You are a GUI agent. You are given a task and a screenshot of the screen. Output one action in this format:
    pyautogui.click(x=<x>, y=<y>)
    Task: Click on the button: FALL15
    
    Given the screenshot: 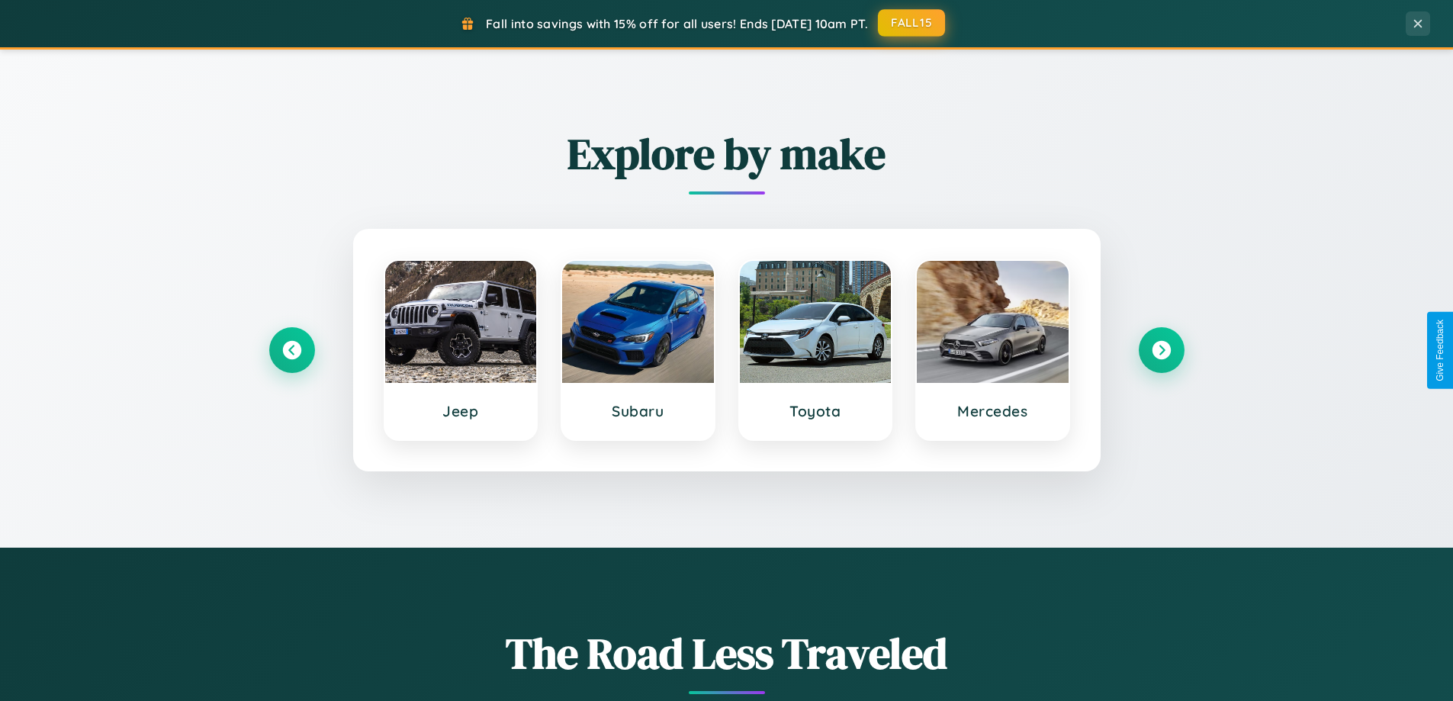 What is the action you would take?
    pyautogui.click(x=912, y=23)
    